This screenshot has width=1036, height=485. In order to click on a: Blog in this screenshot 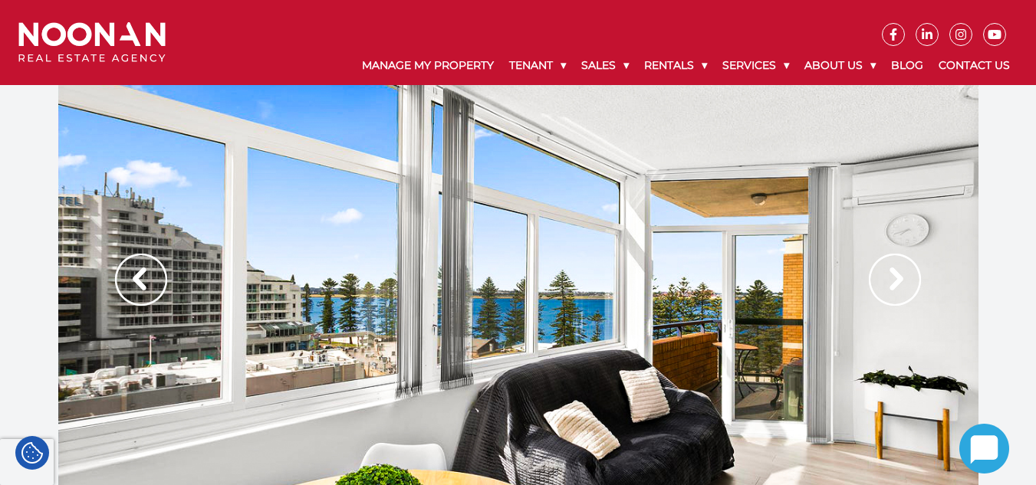, I will do `click(907, 65)`.